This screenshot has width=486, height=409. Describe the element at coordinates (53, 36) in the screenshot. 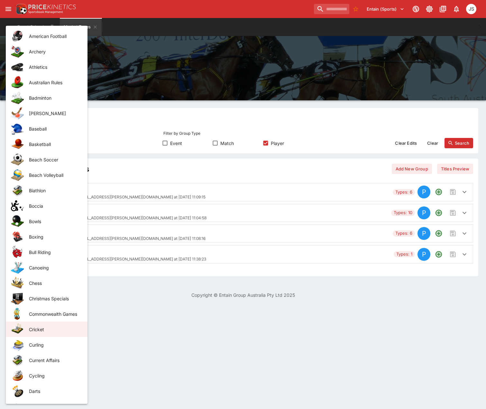

I see `span: American Football` at that location.